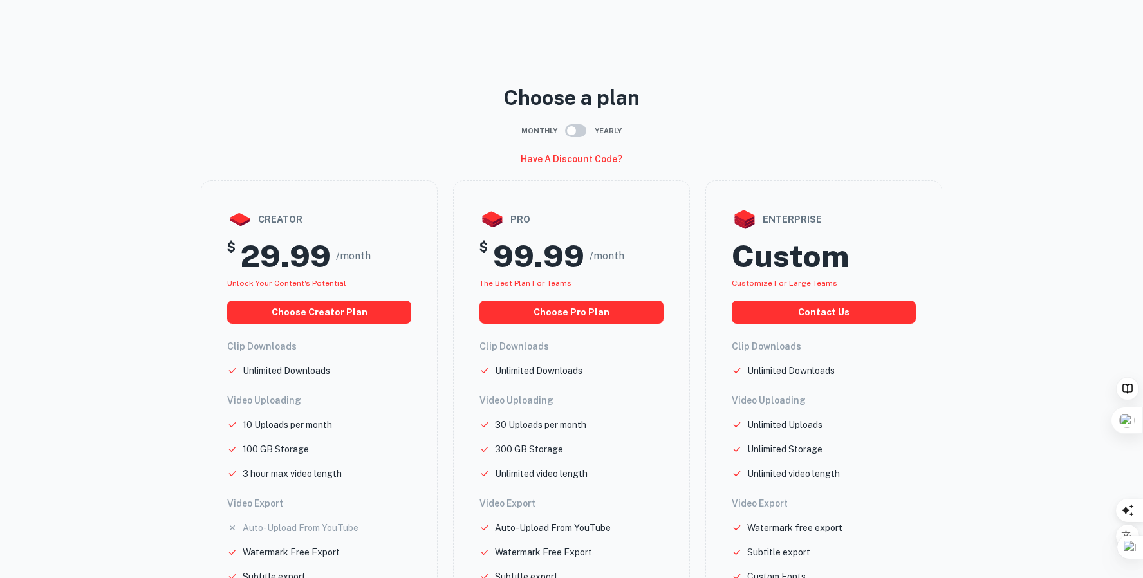  What do you see at coordinates (824, 312) in the screenshot?
I see `button: Contact us` at bounding box center [824, 312].